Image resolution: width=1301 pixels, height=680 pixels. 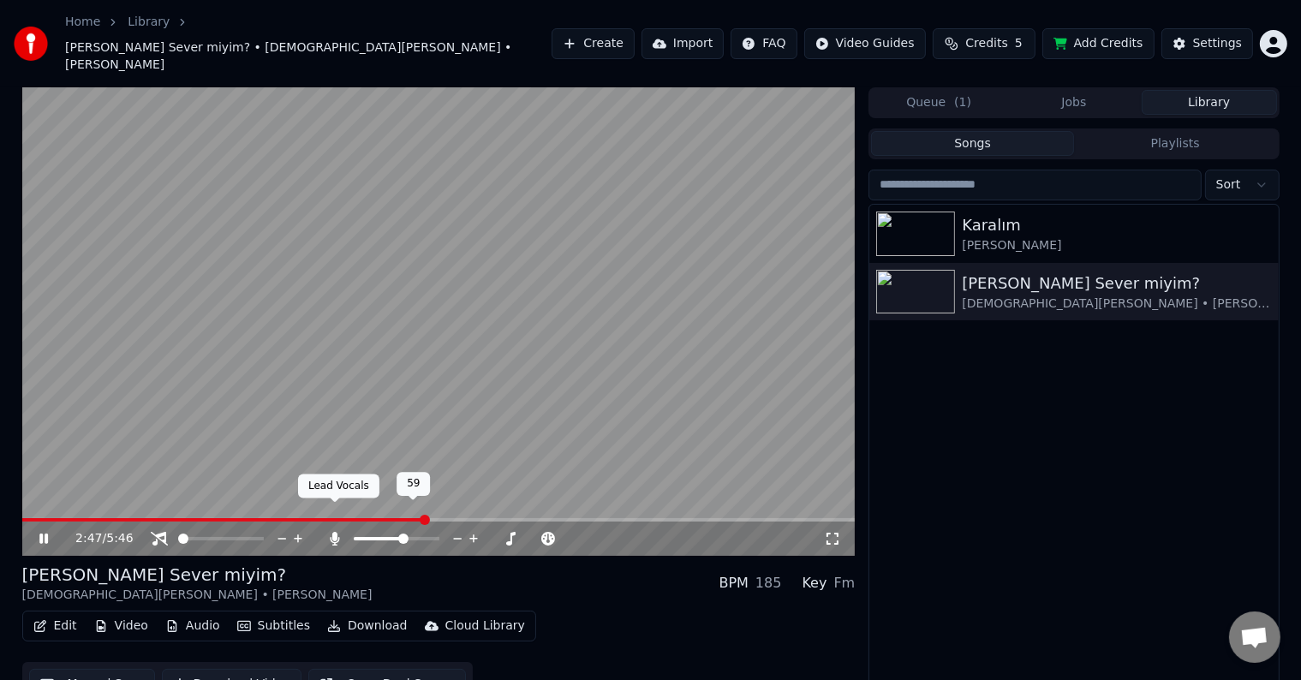 I want to click on button: Add Credits, so click(x=1098, y=44).